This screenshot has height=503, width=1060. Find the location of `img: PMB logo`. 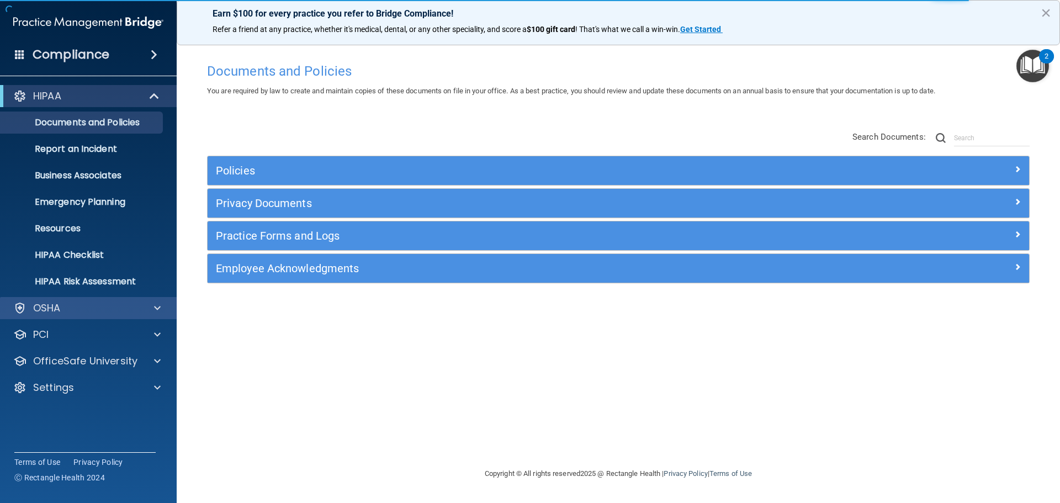

img: PMB logo is located at coordinates (88, 23).